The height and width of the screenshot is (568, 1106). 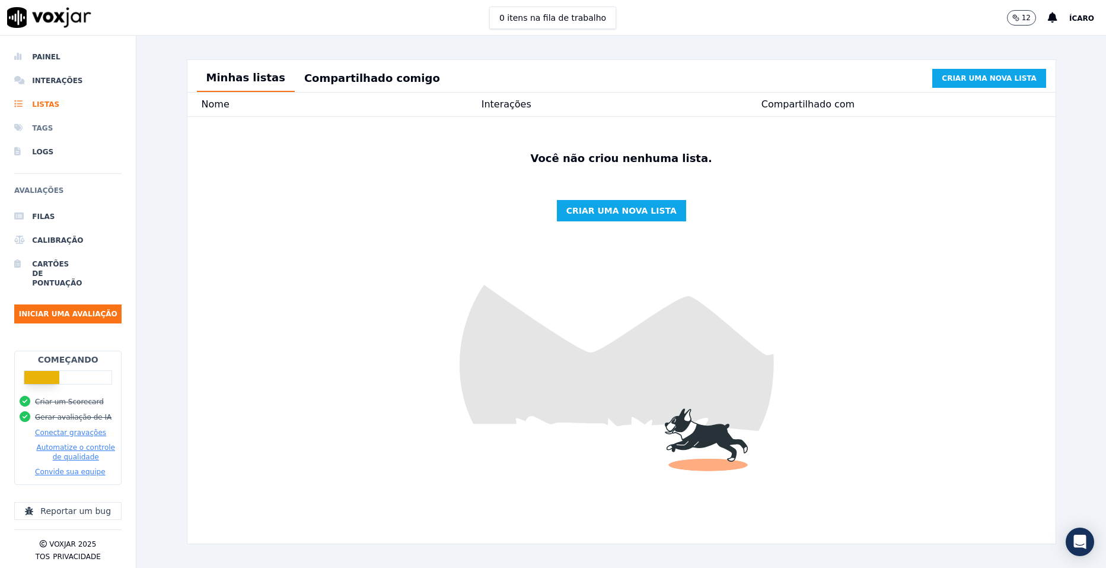 What do you see at coordinates (70, 472) in the screenshot?
I see `button: Convide sua equipe` at bounding box center [70, 472].